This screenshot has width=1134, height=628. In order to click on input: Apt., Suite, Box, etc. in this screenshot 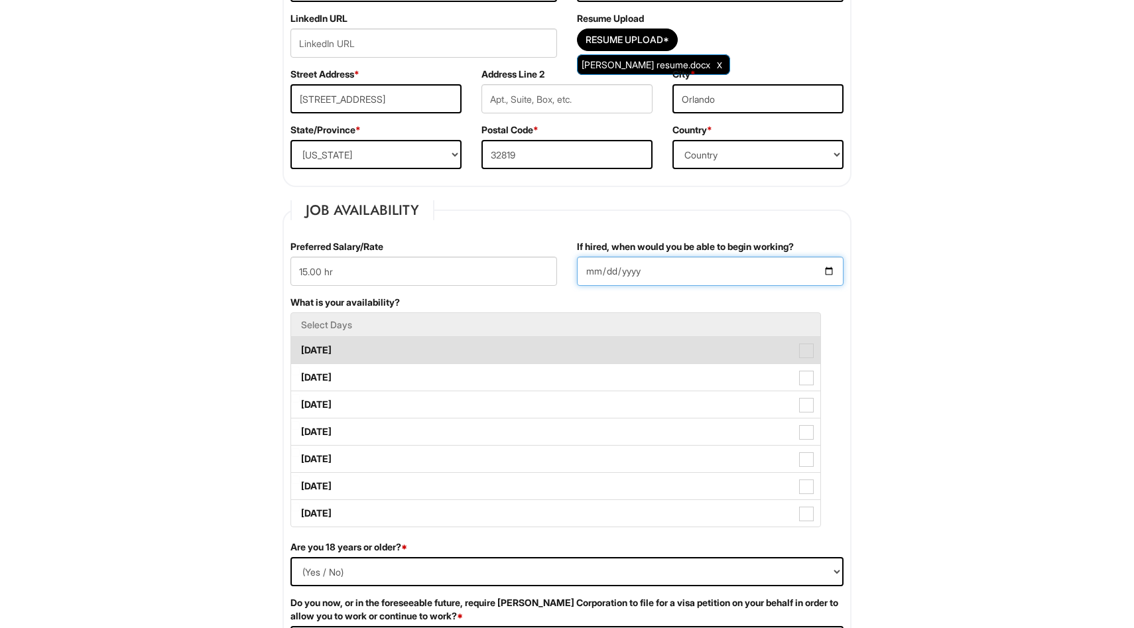, I will do `click(567, 99)`.